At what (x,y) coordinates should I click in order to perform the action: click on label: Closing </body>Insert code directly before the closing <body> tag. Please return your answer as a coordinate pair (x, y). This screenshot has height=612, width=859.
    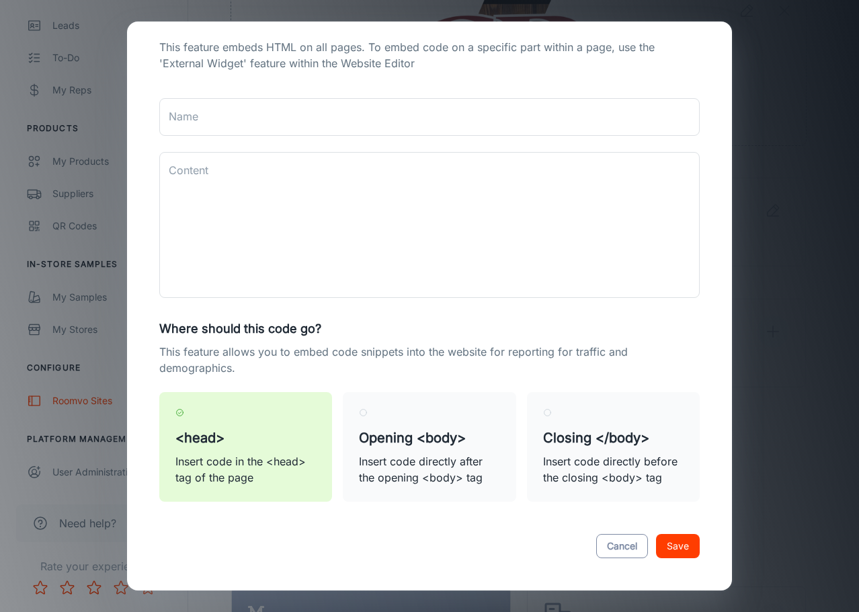
    Looking at the image, I should click on (613, 446).